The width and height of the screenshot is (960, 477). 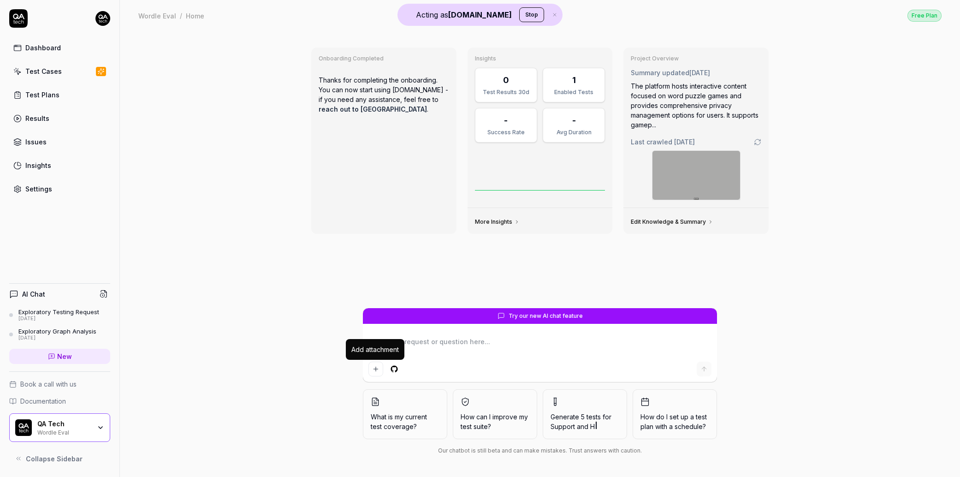 I want to click on div: Exploratory Testing Request, so click(x=59, y=312).